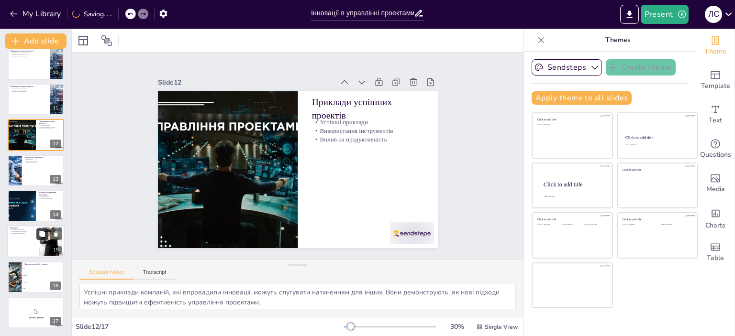  I want to click on button: Л С, so click(713, 14).